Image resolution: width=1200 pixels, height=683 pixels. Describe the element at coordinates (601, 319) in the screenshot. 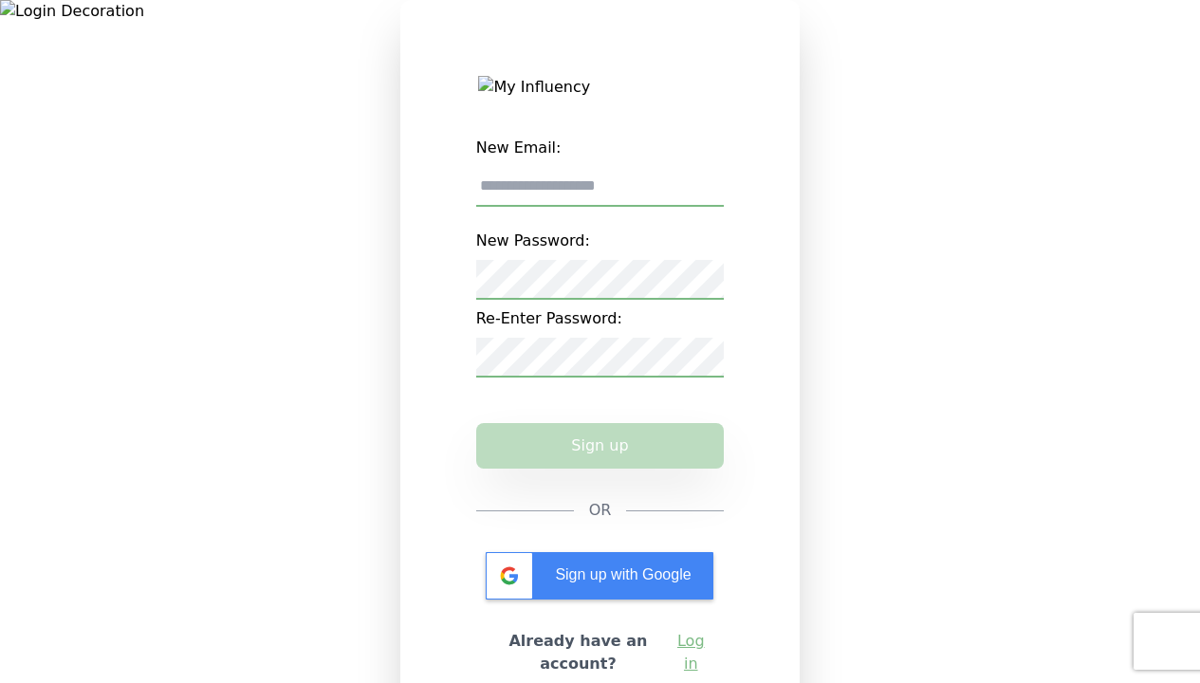

I see `label: Re-Enter Password:` at that location.